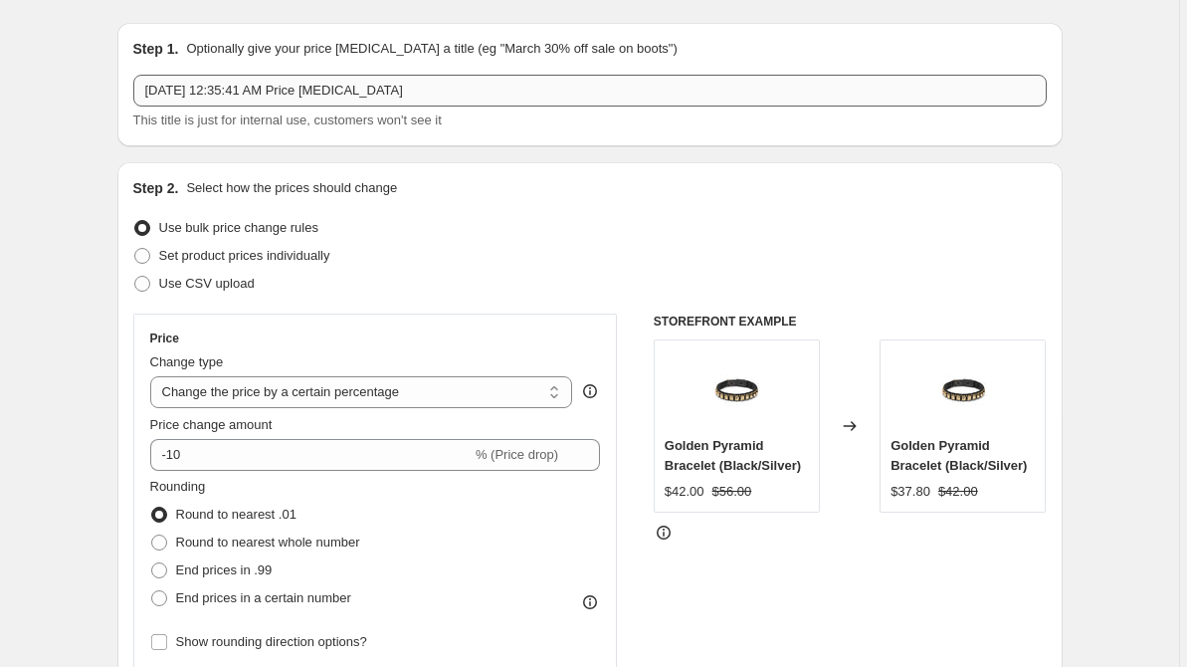 The height and width of the screenshot is (667, 1187). Describe the element at coordinates (685, 492) in the screenshot. I see `div: $42.00` at that location.